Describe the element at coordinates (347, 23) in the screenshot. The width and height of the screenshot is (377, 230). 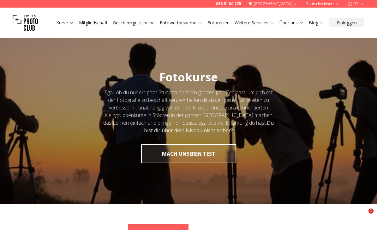
I see `button: Einloggen` at that location.